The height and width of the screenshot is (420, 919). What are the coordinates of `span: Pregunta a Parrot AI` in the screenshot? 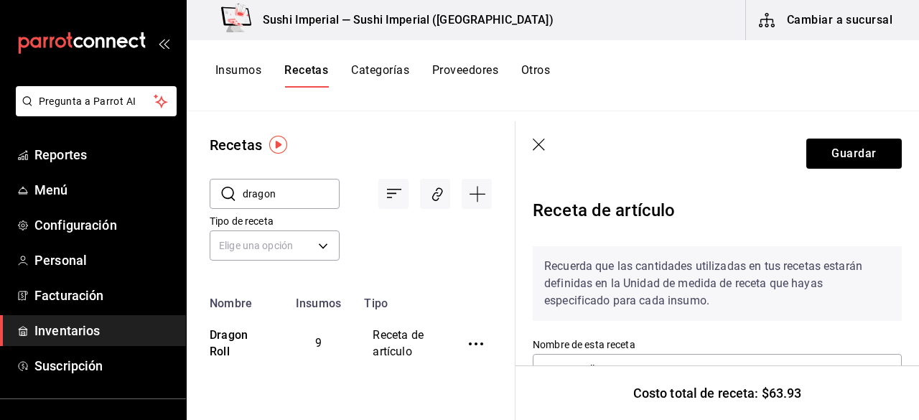 It's located at (96, 101).